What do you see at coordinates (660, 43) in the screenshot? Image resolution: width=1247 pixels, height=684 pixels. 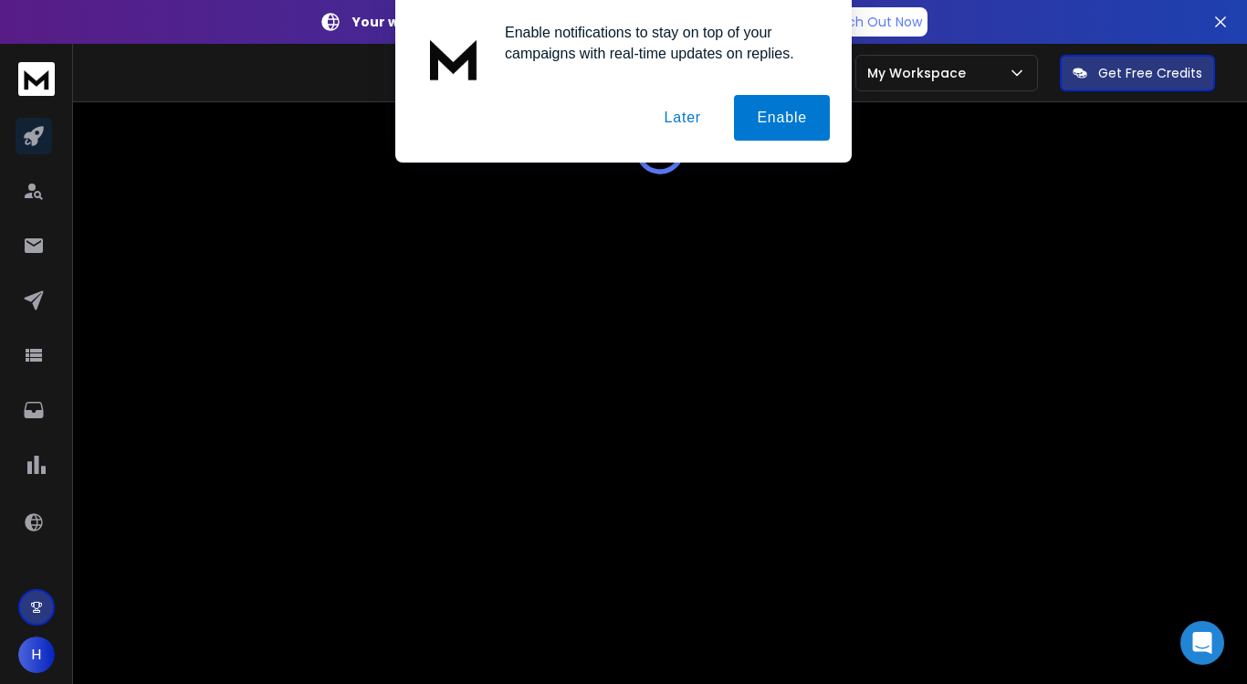 I see `div: Enable notifications to stay on top of your campaigns with real-time updates on replies.` at bounding box center [660, 43].